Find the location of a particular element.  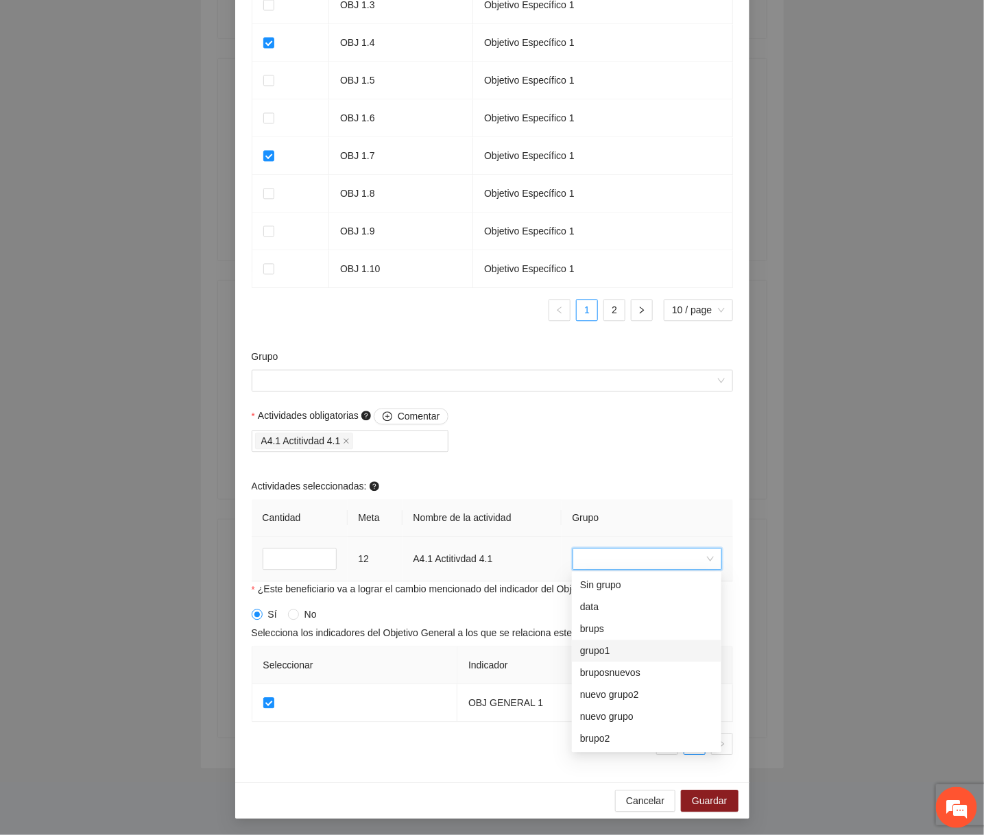

a: 1 is located at coordinates (587, 310).